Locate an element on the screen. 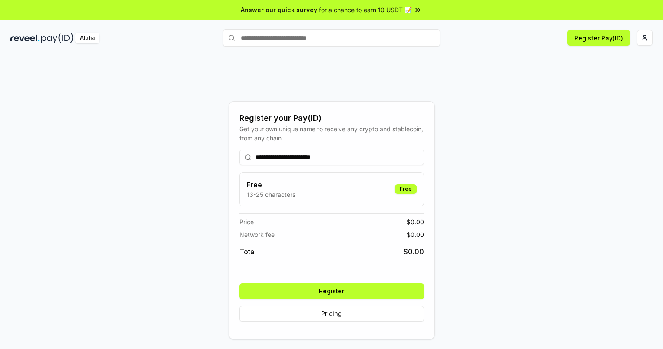 The width and height of the screenshot is (663, 349). span: Total is located at coordinates (248, 251).